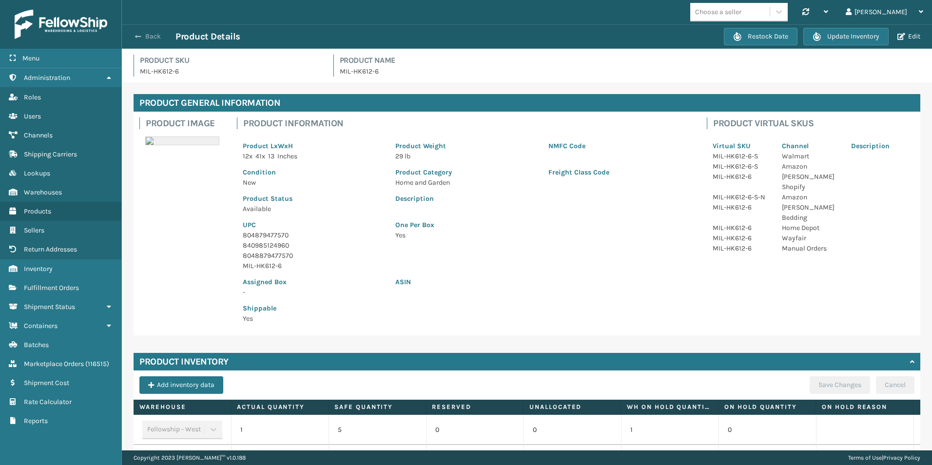 Image resolution: width=932 pixels, height=465 pixels. I want to click on span: Channels, so click(38, 135).